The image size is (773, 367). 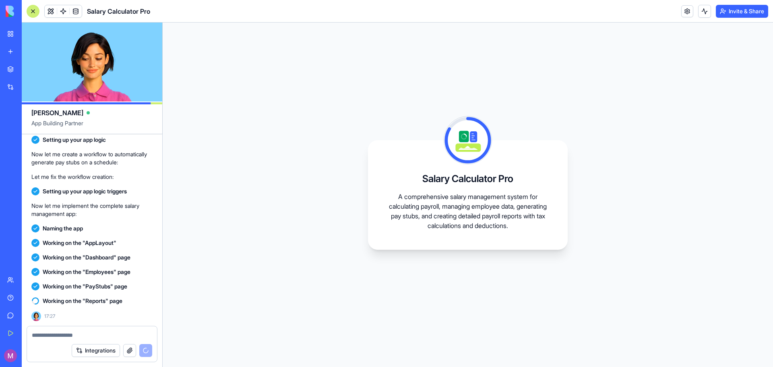 I want to click on img: ACg8ocLdlqZ-6CWJk6eyQVkYncH6TlEiPd4-E2pcM90JcZNj-5Ju0w=s96-c, so click(x=10, y=356).